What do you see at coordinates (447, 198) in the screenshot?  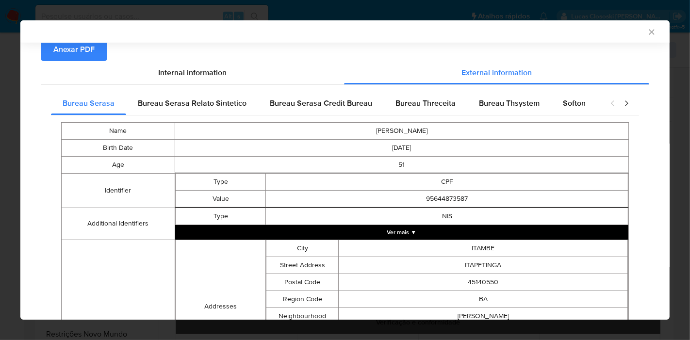 I see `td: 95644873587` at bounding box center [447, 198].